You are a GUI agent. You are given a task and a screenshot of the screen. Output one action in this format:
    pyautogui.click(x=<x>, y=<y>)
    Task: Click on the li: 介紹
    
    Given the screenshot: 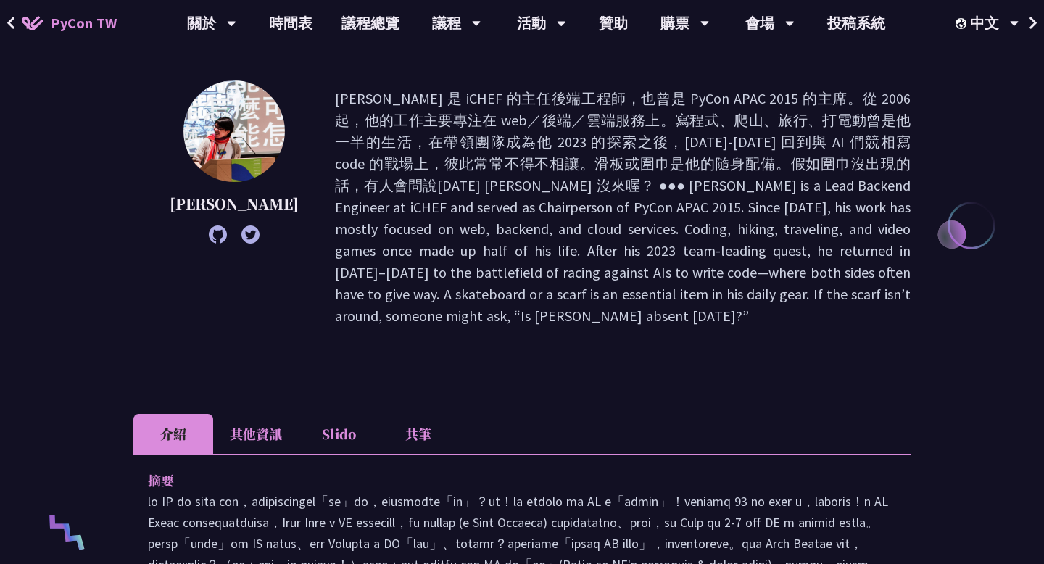 What is the action you would take?
    pyautogui.click(x=173, y=433)
    